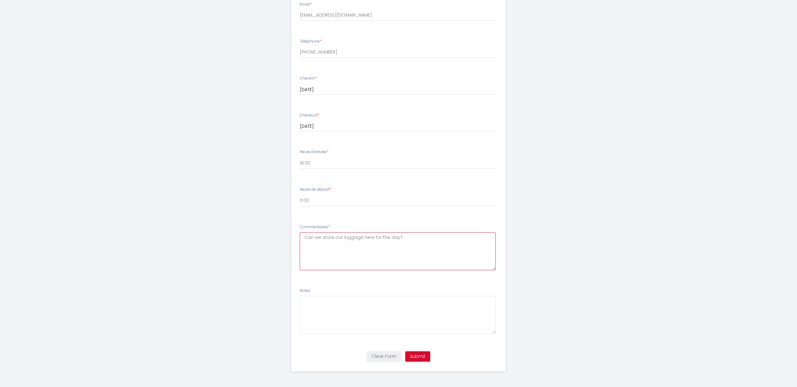 The width and height of the screenshot is (797, 387). What do you see at coordinates (306, 4) in the screenshot?
I see `label: Email` at bounding box center [306, 4].